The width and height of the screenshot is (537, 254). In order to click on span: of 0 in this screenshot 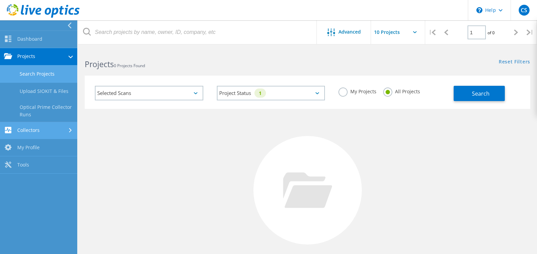, I will do `click(491, 33)`.